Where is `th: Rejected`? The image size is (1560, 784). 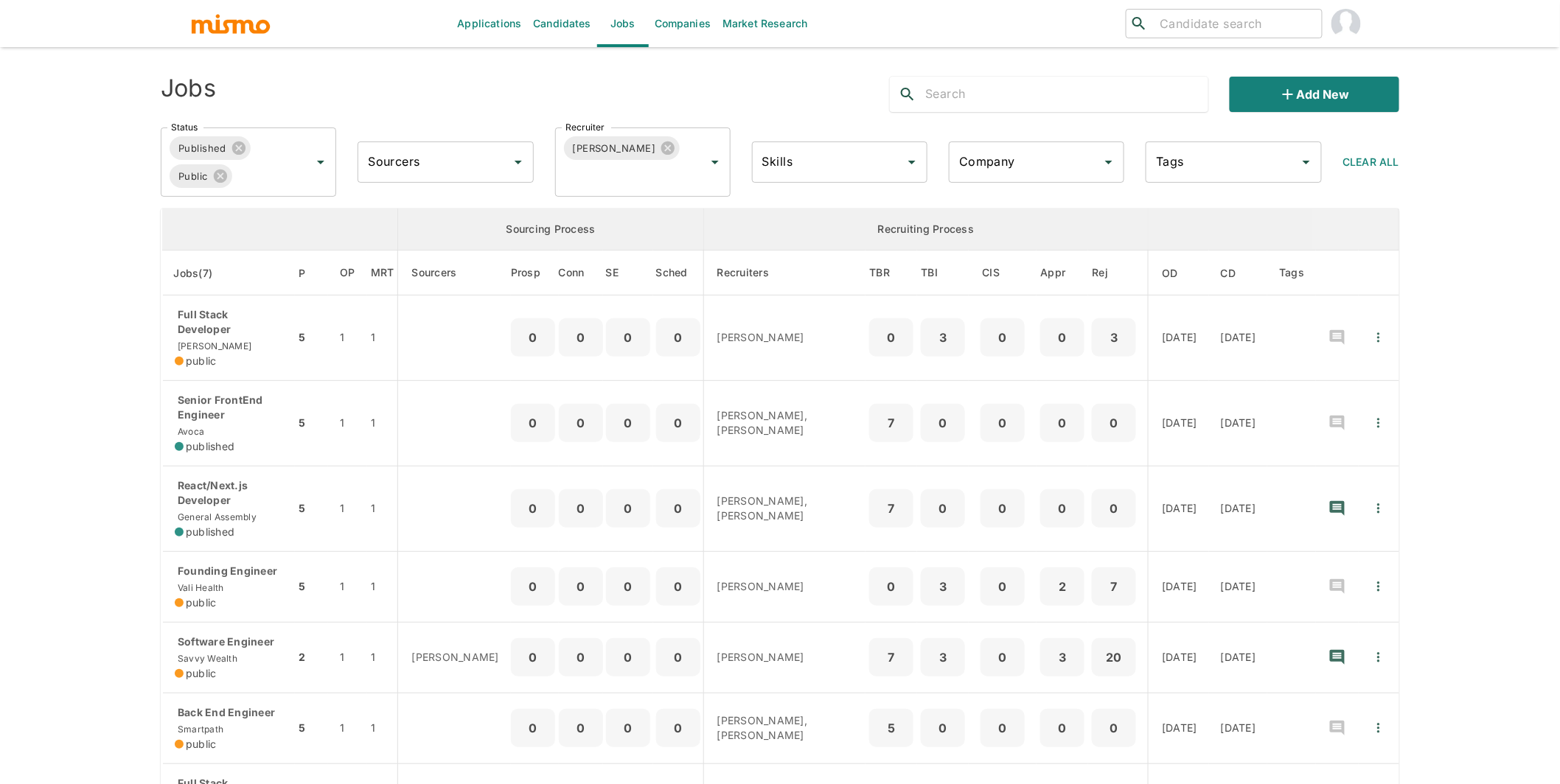
th: Rejected is located at coordinates (1118, 273).